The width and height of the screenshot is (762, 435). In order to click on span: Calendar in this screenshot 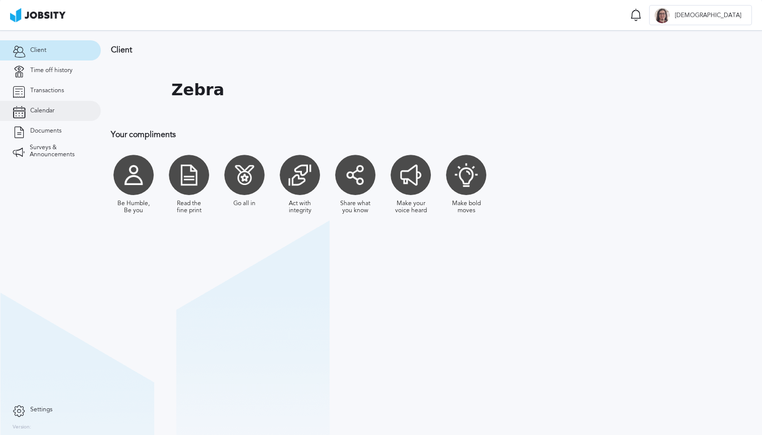, I will do `click(42, 111)`.